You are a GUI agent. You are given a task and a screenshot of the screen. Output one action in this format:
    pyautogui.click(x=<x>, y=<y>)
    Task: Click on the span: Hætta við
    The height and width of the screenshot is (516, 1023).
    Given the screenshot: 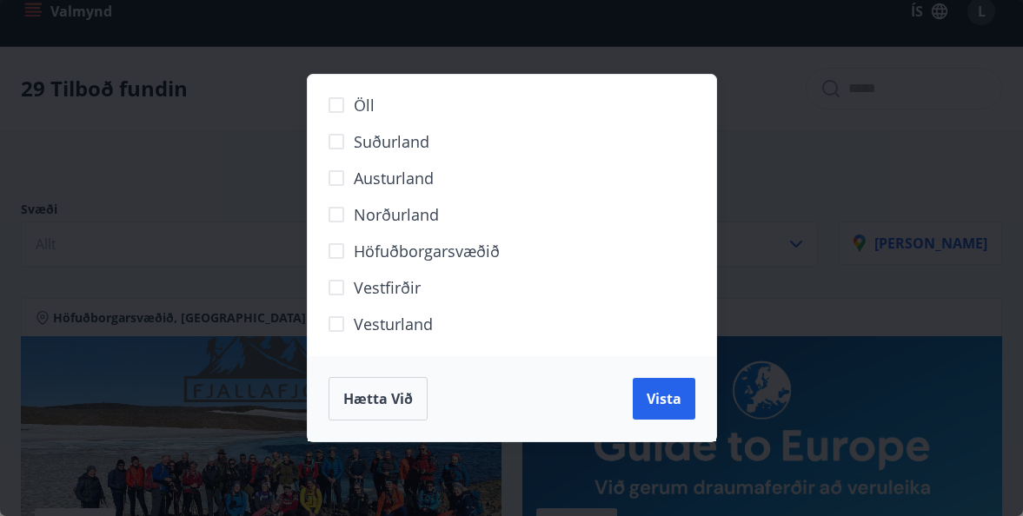 What is the action you would take?
    pyautogui.click(x=378, y=399)
    